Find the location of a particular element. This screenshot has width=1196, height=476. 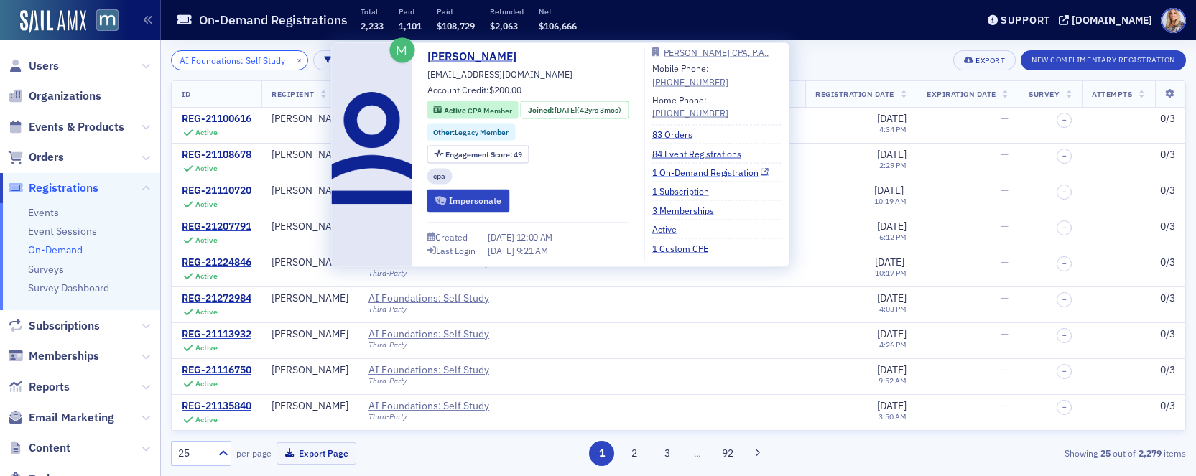

a: Events is located at coordinates (43, 213).